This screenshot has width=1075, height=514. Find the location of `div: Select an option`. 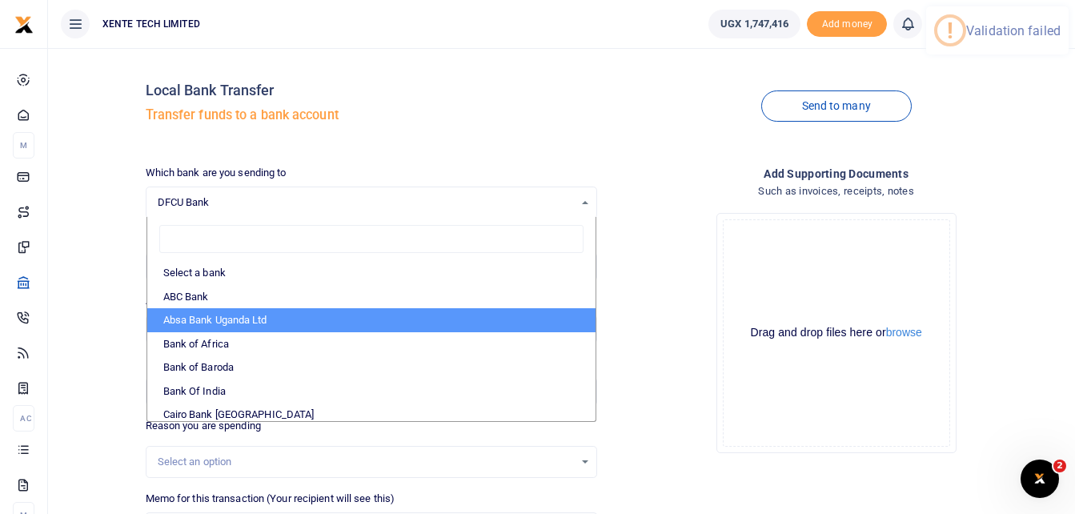

div: Select an option is located at coordinates (366, 462).